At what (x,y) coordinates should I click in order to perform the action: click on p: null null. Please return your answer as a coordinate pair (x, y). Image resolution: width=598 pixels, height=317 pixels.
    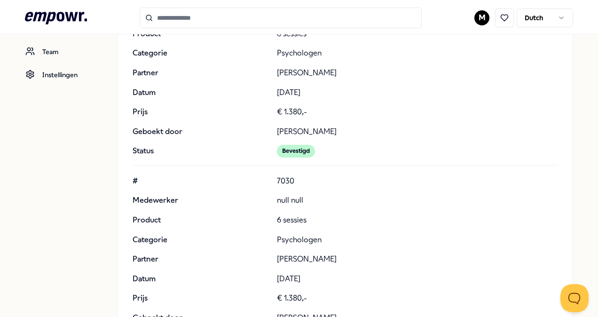
    Looking at the image, I should click on (417, 200).